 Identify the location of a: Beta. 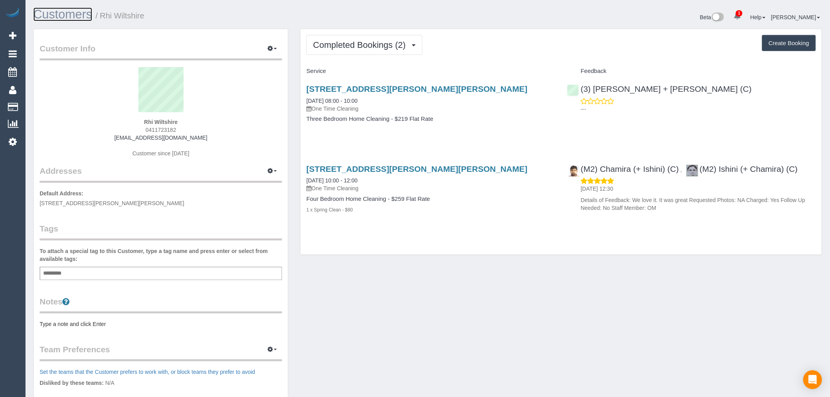
(713, 17).